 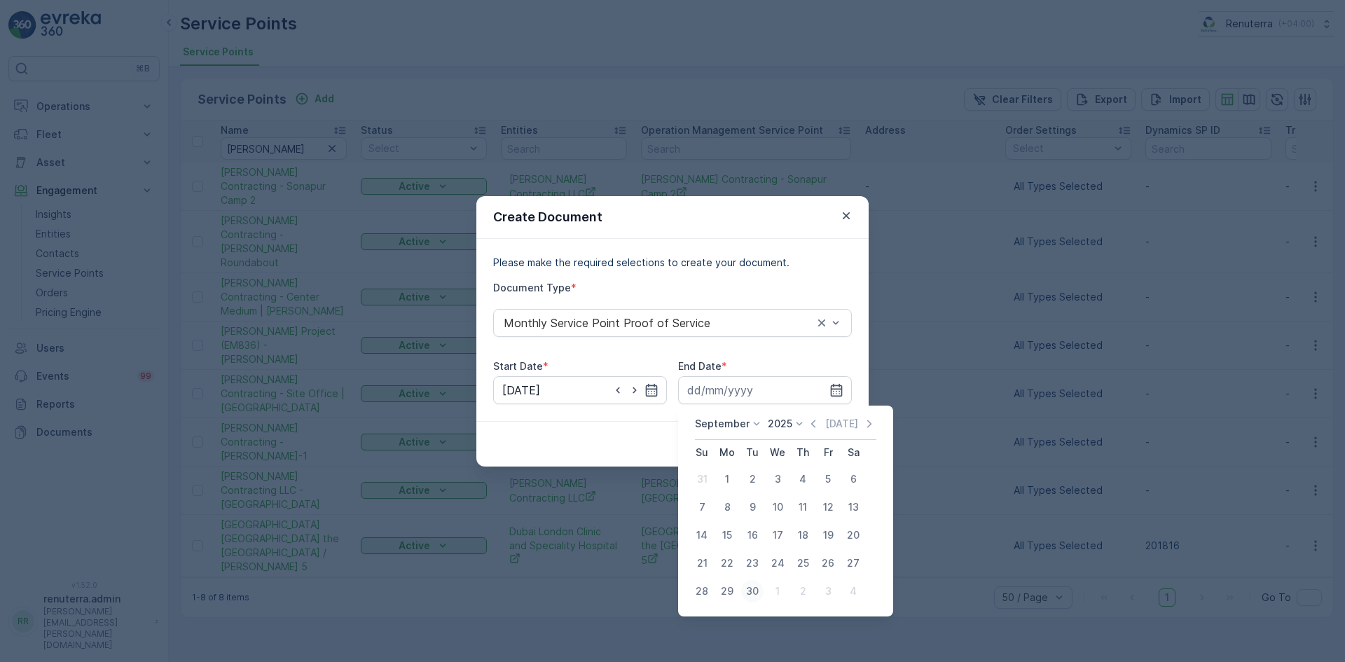 What do you see at coordinates (727, 453) in the screenshot?
I see `th: Monday` at bounding box center [727, 453].